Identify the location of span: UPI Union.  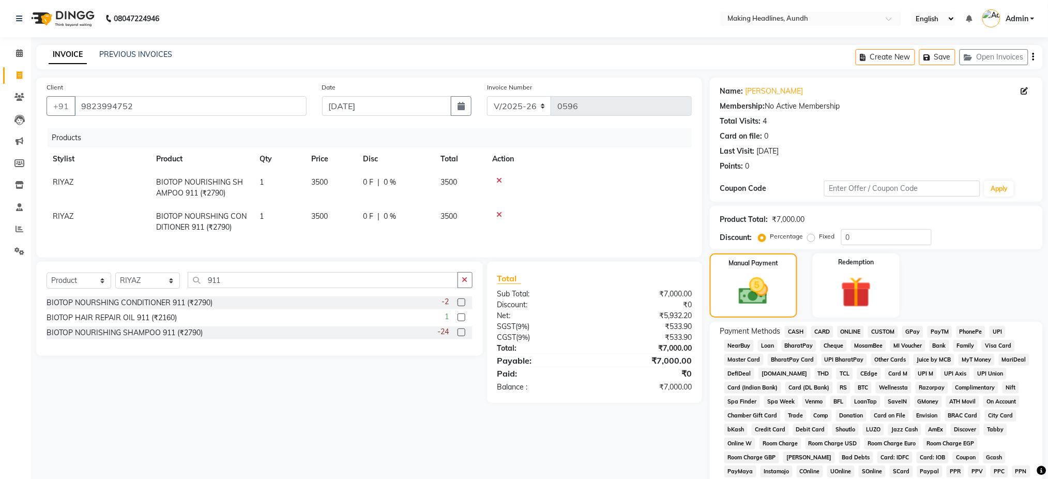
(990, 373).